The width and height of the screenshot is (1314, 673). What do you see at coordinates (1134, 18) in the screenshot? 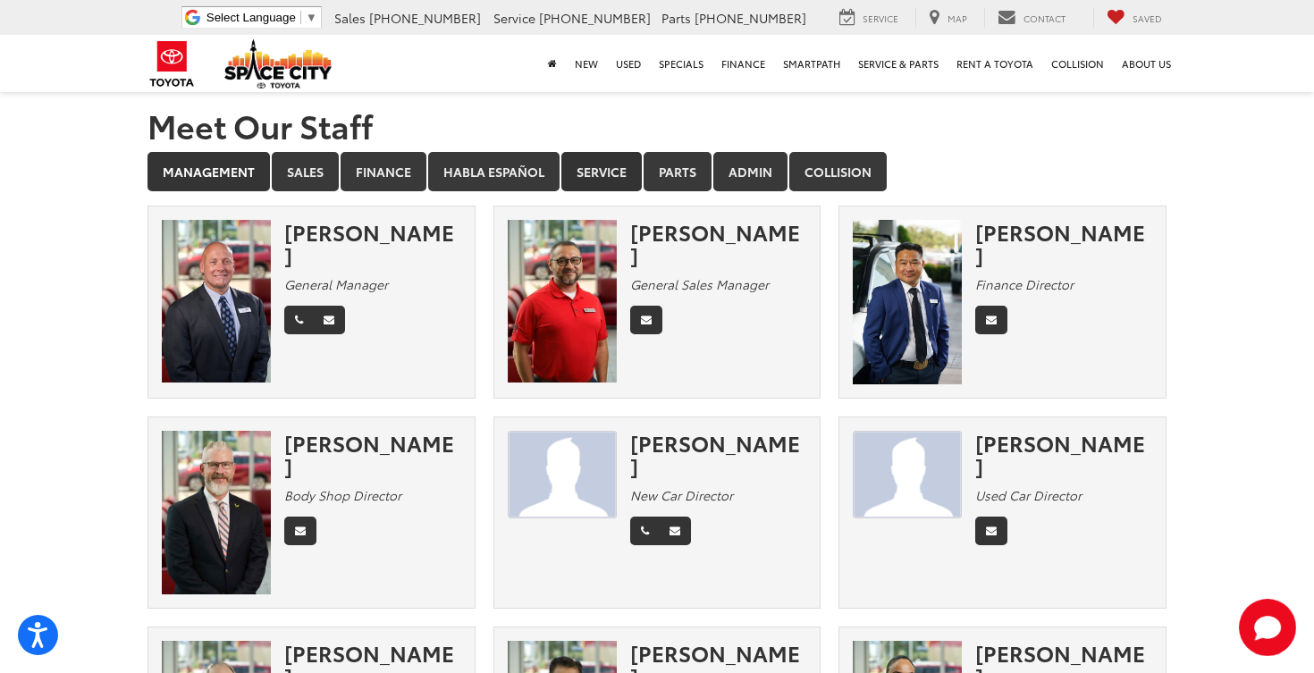
I see `a: My Saved Vehicles` at bounding box center [1134, 18].